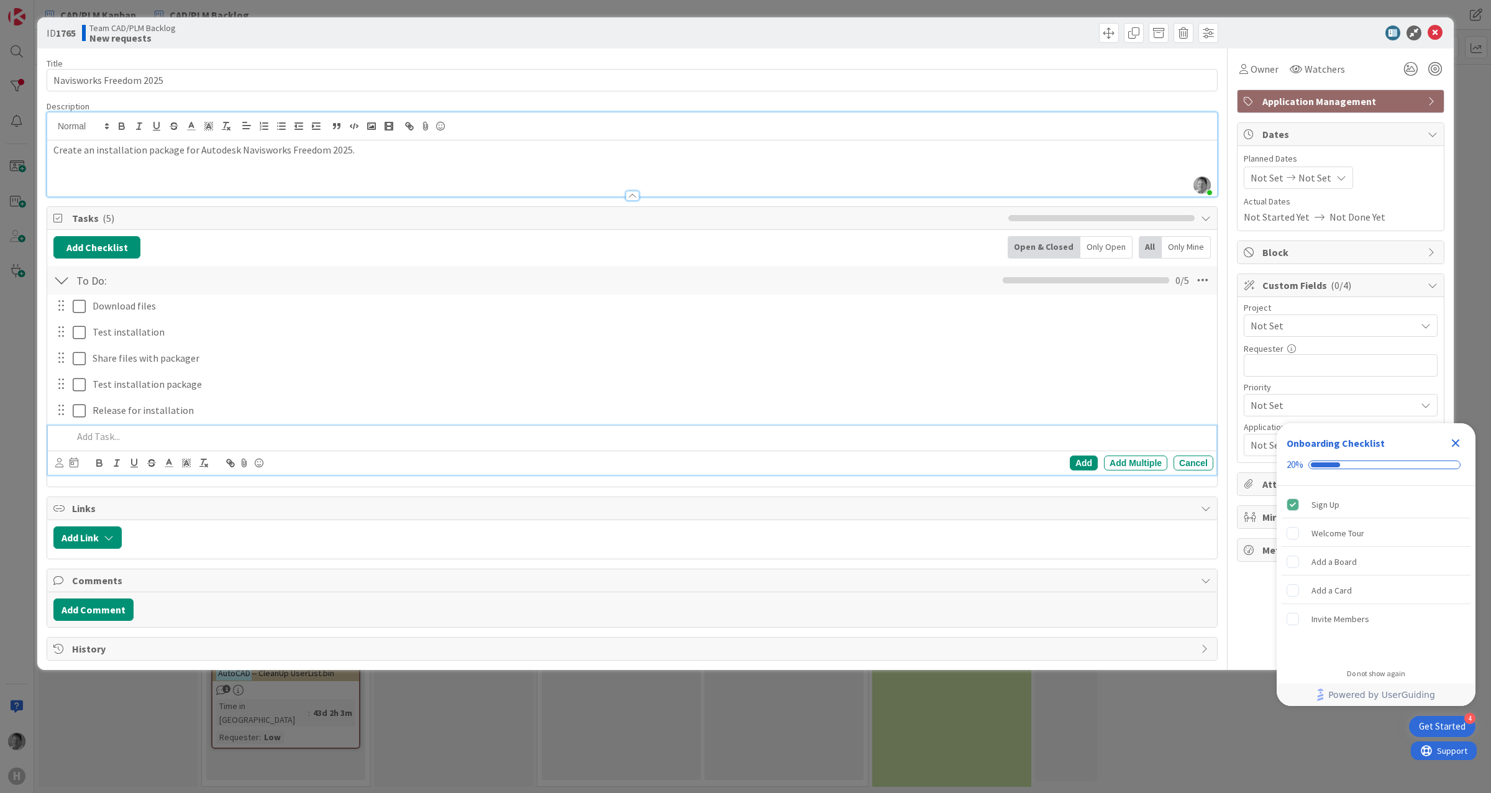 The height and width of the screenshot is (793, 1491). What do you see at coordinates (650, 384) in the screenshot?
I see `p: Test installation package` at bounding box center [650, 384].